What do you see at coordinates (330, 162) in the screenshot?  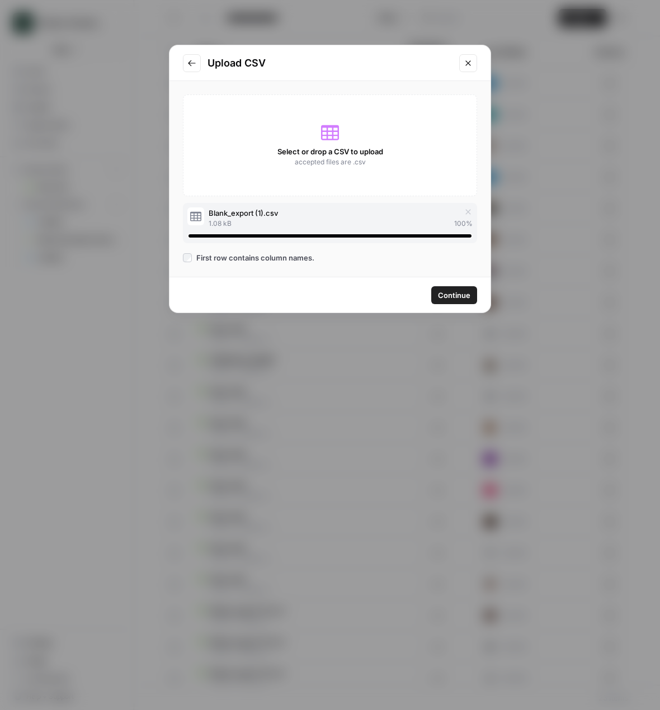 I see `span: accepted files are .csv` at bounding box center [330, 162].